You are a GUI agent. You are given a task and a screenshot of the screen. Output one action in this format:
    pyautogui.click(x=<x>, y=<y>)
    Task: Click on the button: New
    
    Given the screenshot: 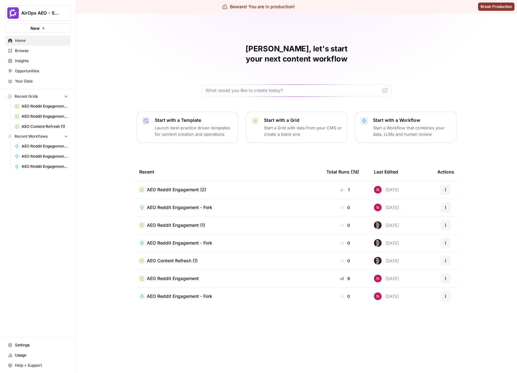 What is the action you would take?
    pyautogui.click(x=38, y=28)
    